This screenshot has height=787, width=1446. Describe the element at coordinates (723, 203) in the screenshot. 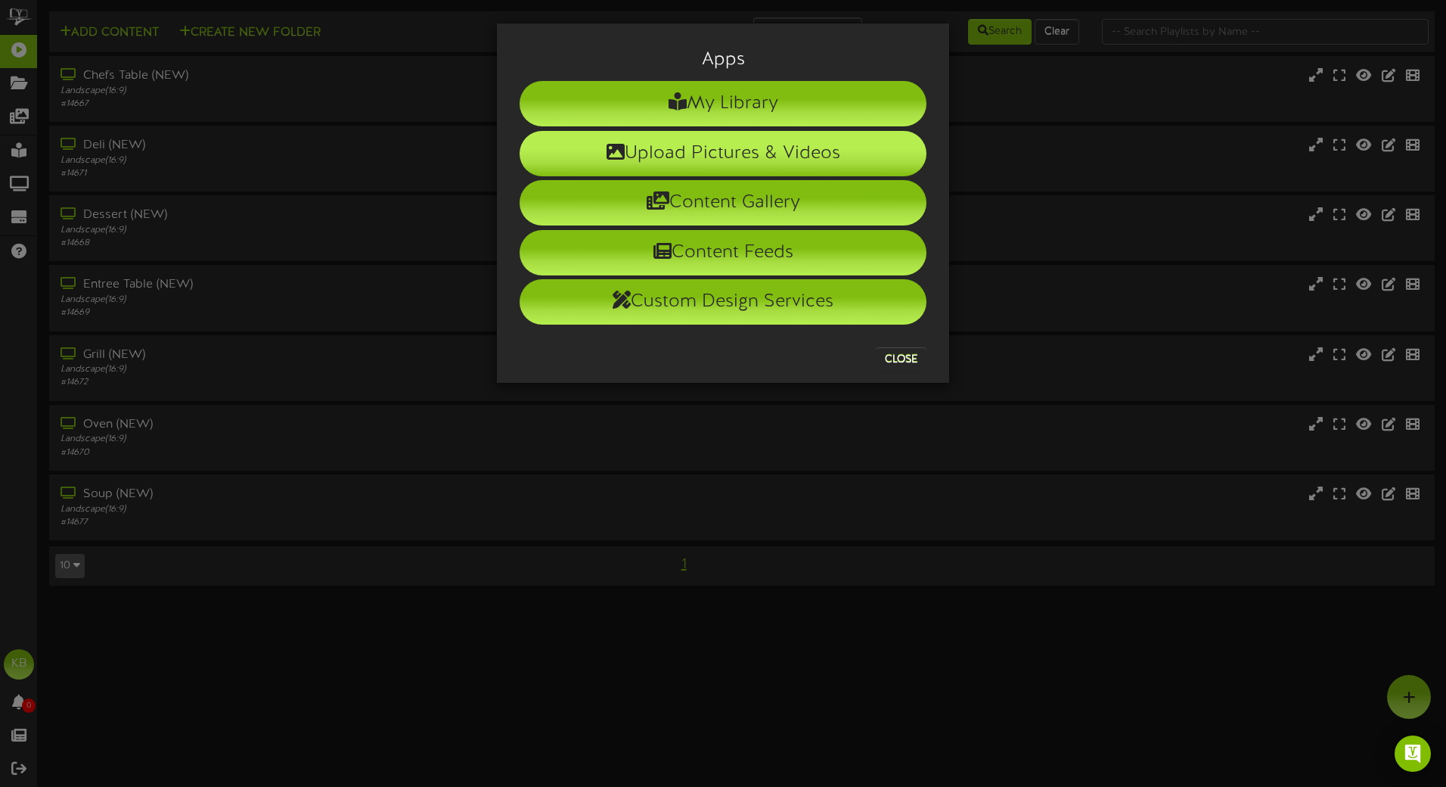

I see `li: Content Gallery` at that location.